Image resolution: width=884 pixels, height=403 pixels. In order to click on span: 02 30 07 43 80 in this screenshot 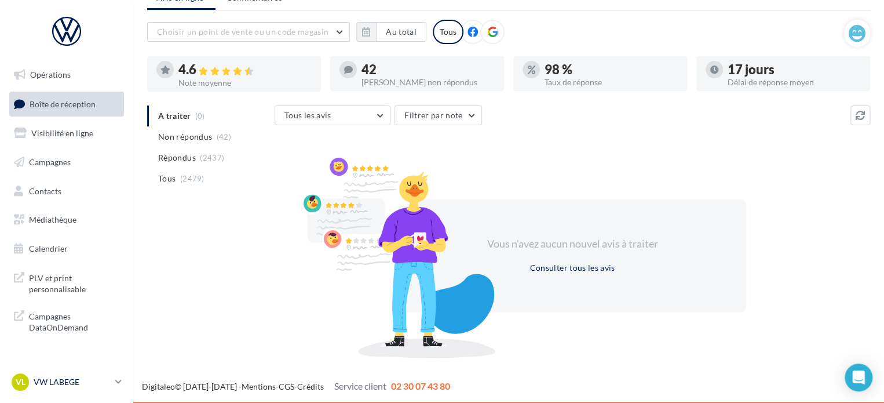, I will do `click(421, 385)`.